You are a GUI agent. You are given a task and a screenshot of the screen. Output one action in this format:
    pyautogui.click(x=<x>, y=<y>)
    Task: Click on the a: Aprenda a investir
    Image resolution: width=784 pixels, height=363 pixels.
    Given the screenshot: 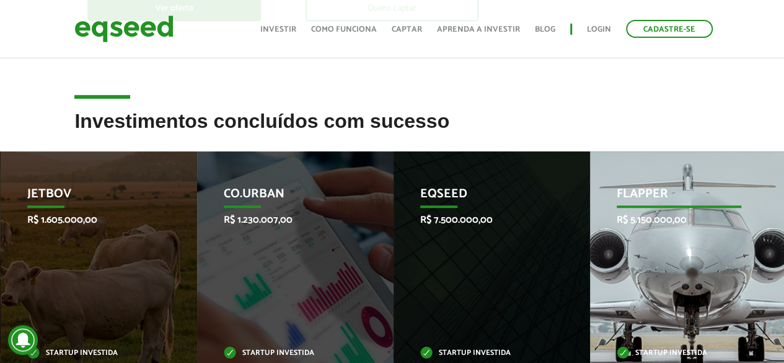 What is the action you would take?
    pyautogui.click(x=479, y=29)
    